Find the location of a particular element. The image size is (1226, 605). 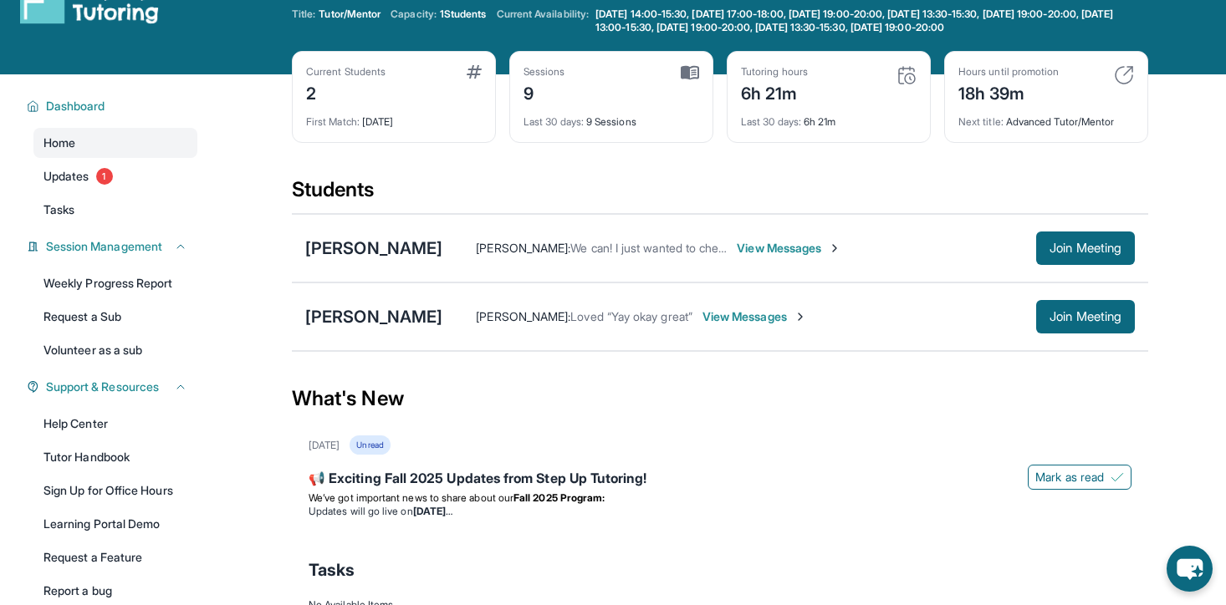

button: Support & Resources is located at coordinates (113, 387).